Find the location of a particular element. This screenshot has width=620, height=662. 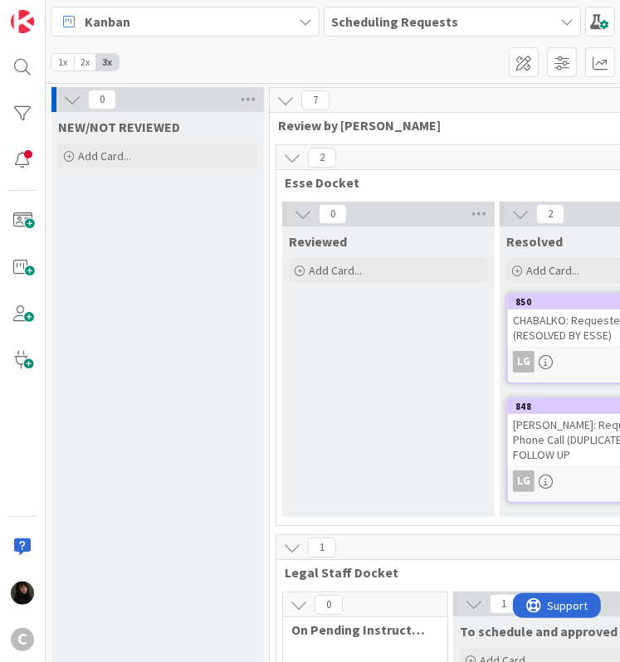

span: 7 is located at coordinates (315, 100).